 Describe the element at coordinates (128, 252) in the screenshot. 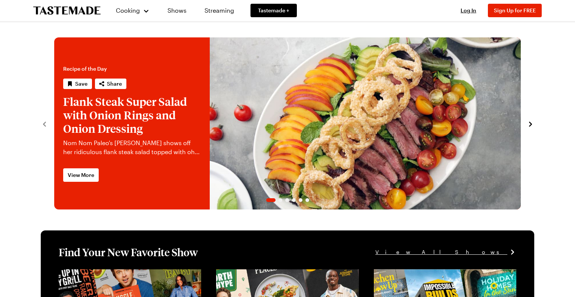

I see `h1: Find Your New Favorite Show` at that location.